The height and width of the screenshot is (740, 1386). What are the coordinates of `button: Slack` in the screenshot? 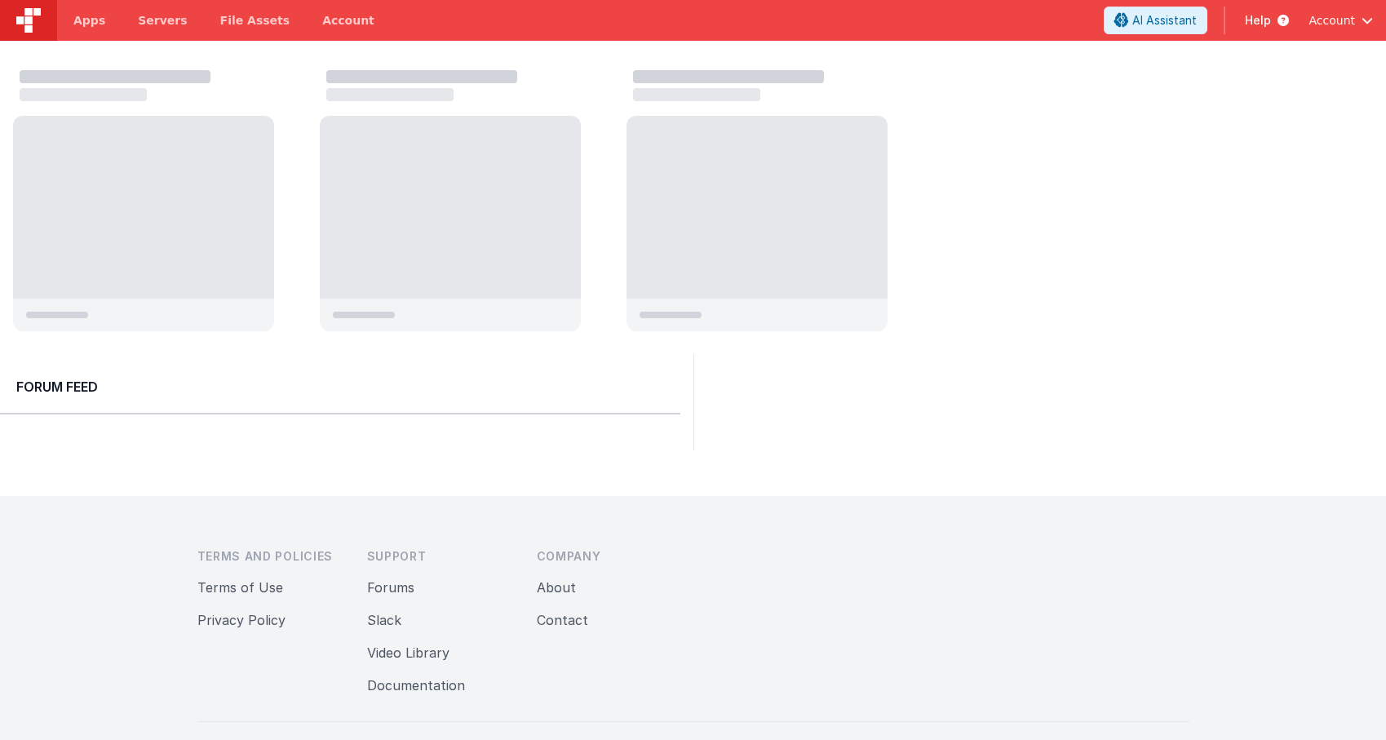 It's located at (384, 620).